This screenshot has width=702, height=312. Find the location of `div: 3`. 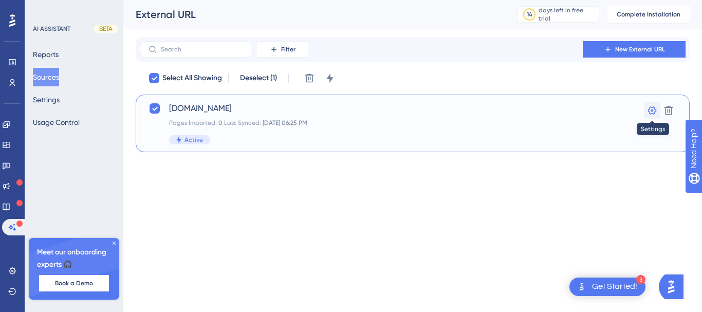

div: 3 is located at coordinates (641, 280).